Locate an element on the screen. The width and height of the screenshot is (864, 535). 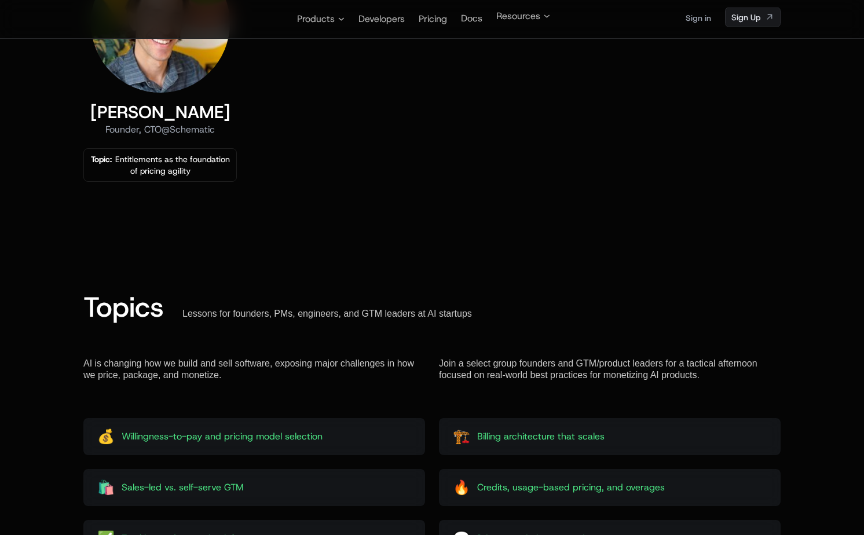
span: Developers is located at coordinates (381, 19).